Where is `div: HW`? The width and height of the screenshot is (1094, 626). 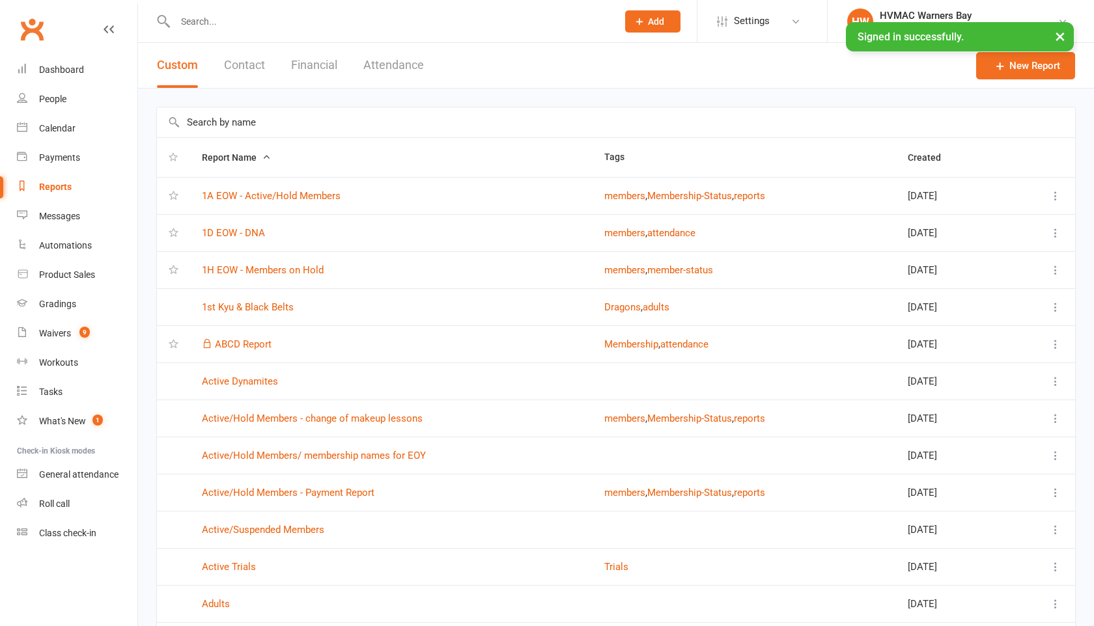
div: HW is located at coordinates (860, 21).